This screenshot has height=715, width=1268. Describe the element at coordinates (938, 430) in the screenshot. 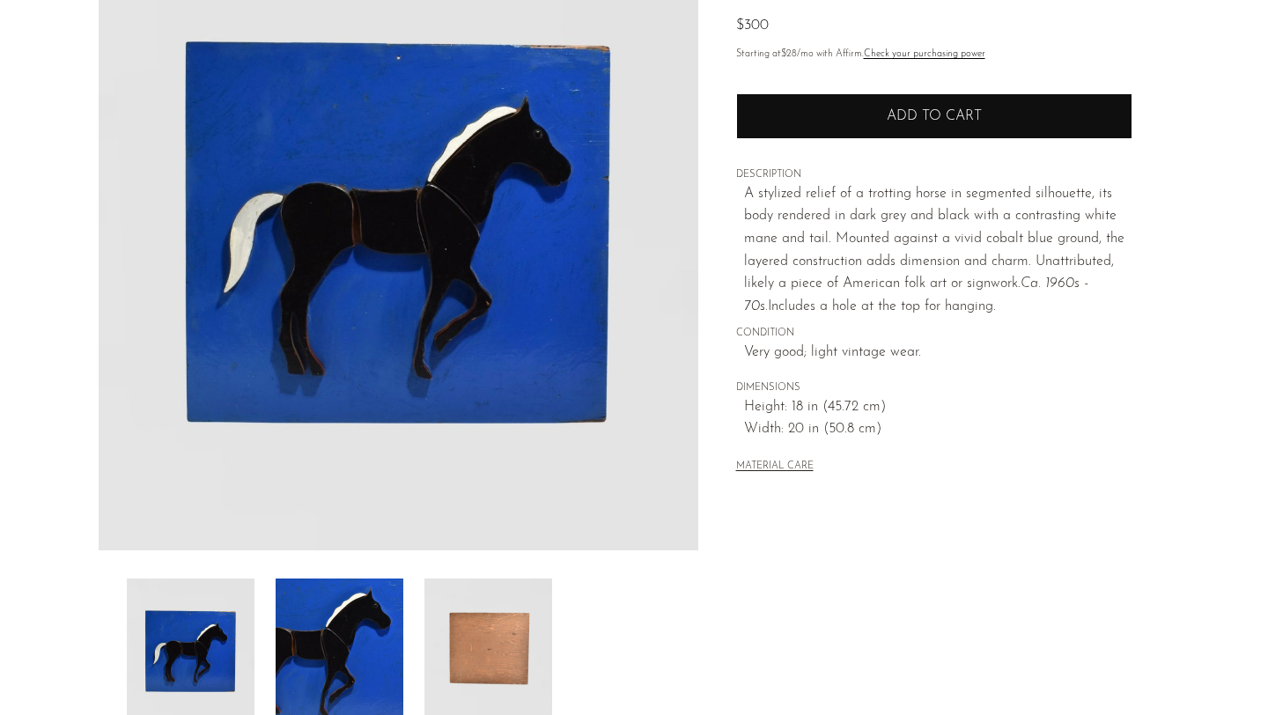

I see `span: Width: 20 in (50.8 cm)` at that location.